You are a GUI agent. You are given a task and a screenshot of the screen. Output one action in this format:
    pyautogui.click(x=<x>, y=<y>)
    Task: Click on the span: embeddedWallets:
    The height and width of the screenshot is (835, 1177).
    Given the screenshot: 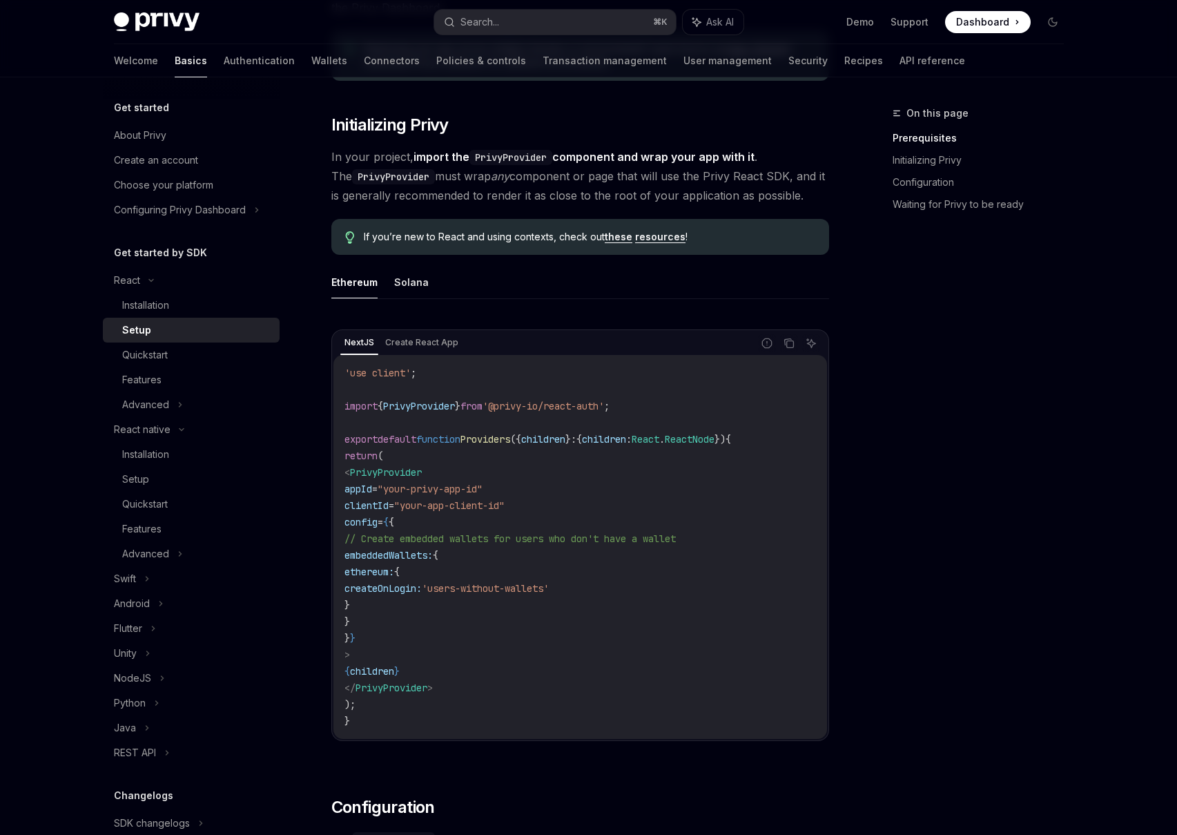 What is the action you would take?
    pyautogui.click(x=389, y=555)
    